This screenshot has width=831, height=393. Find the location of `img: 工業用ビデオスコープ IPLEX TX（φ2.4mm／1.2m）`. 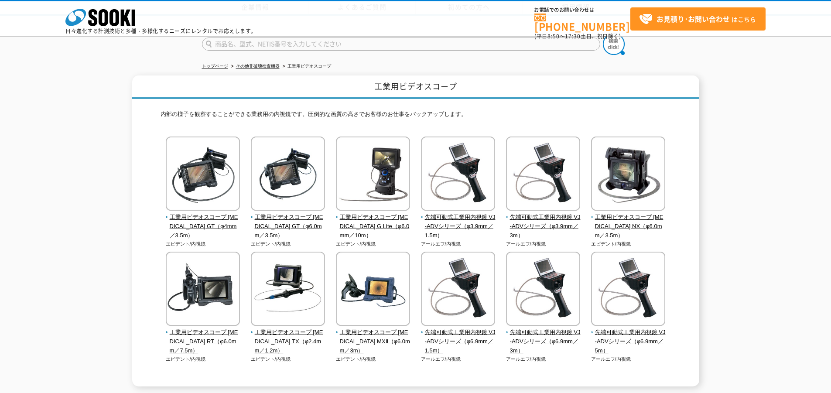

img: 工業用ビデオスコープ IPLEX TX（φ2.4mm／1.2m） is located at coordinates (288, 290).